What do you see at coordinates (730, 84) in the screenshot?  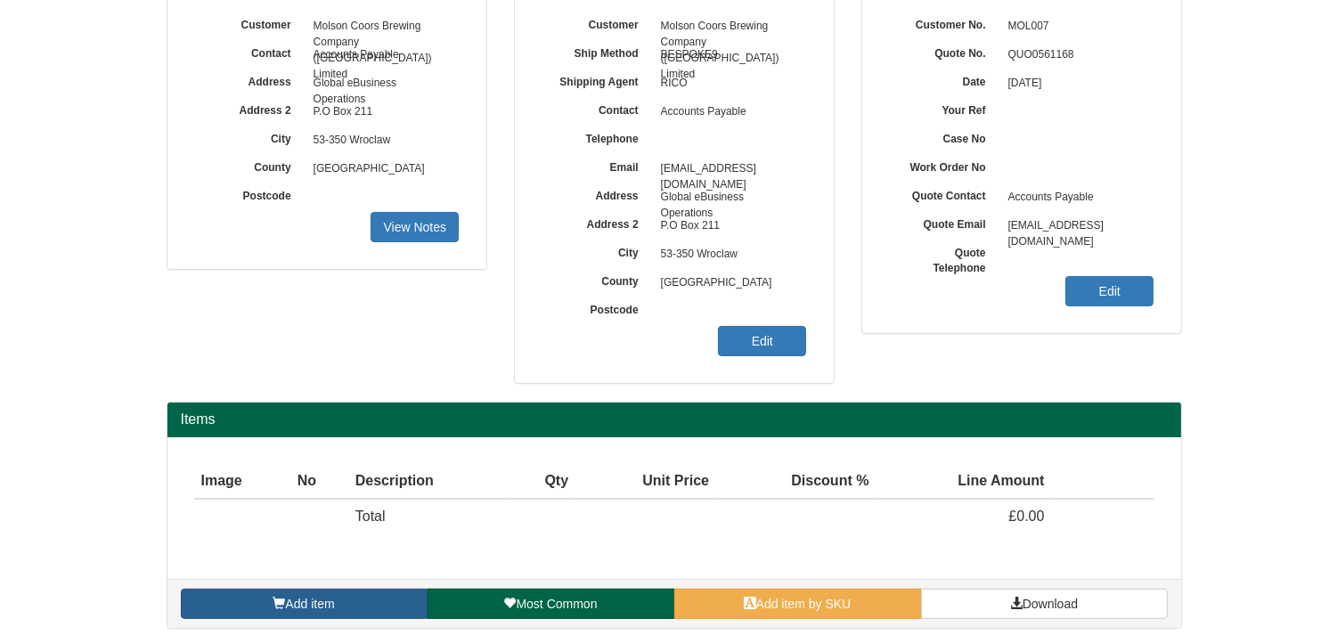 I see `span: RICO` at bounding box center [730, 84].